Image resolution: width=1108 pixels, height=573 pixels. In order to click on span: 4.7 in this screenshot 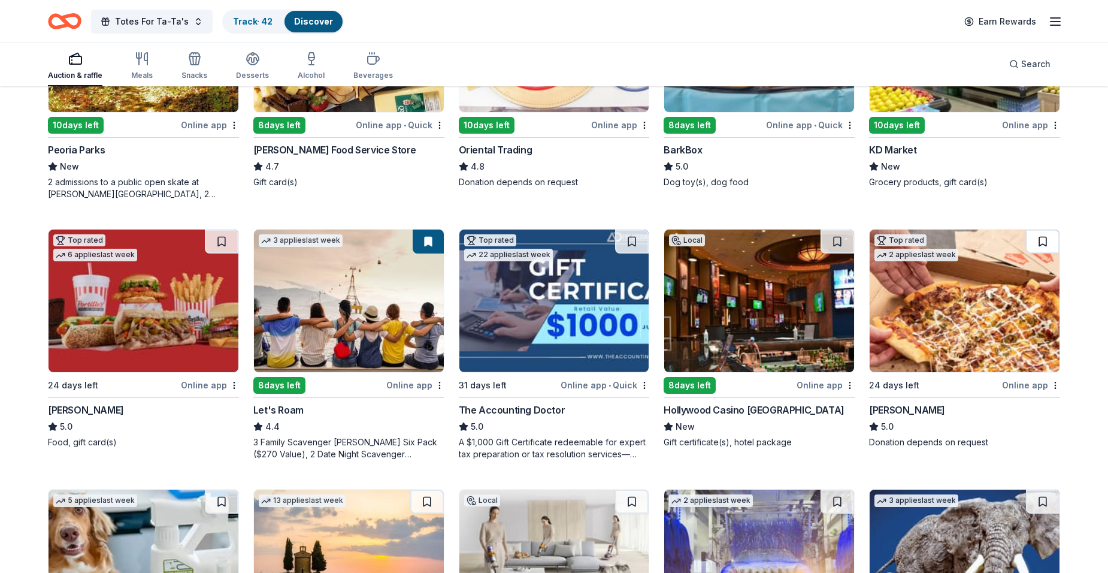, I will do `click(272, 166)`.